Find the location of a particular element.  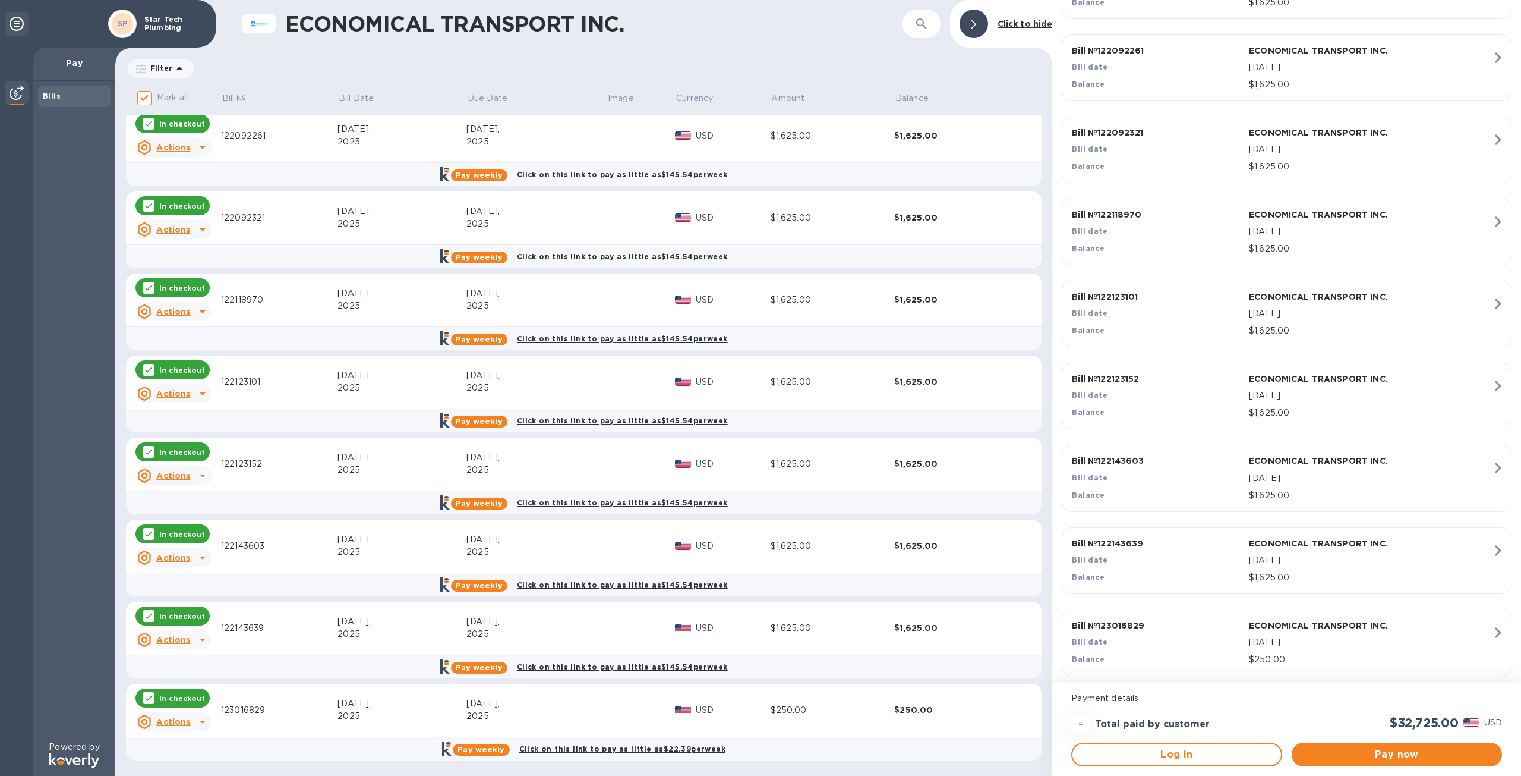

span: Amount is located at coordinates (796, 98).